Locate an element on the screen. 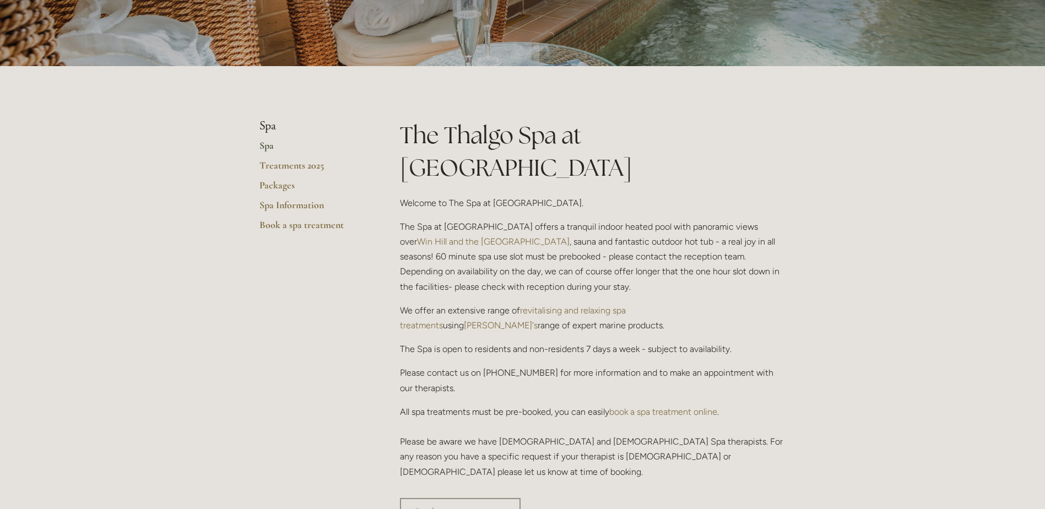  p: The Spa is open to residents and non-residents 7 days a week - subject to availability. is located at coordinates (593, 349).